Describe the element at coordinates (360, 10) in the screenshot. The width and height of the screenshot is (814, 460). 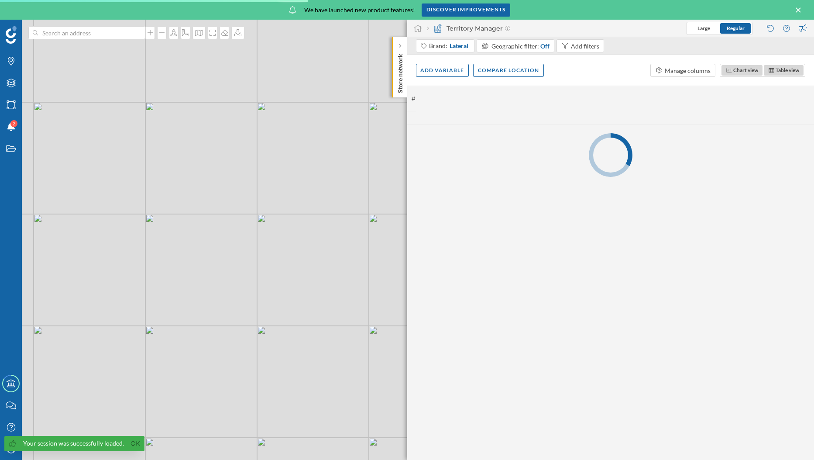
I see `span: We have launched new product features!` at that location.